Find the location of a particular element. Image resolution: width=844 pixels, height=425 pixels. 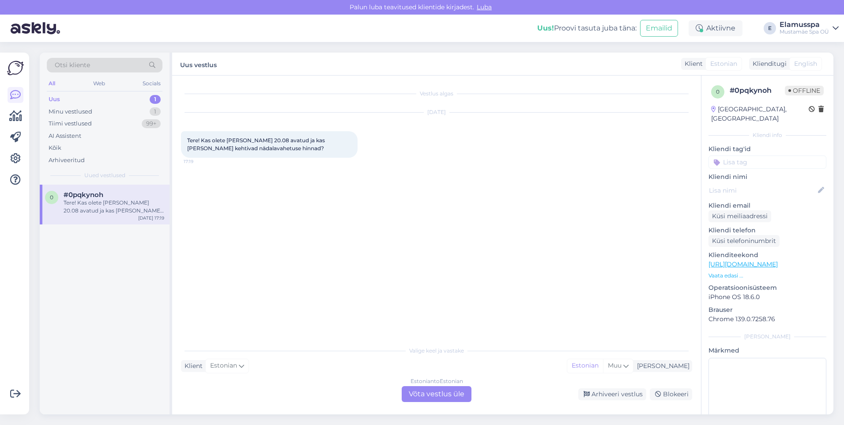

p: Kliendi nimi is located at coordinates (767, 177).